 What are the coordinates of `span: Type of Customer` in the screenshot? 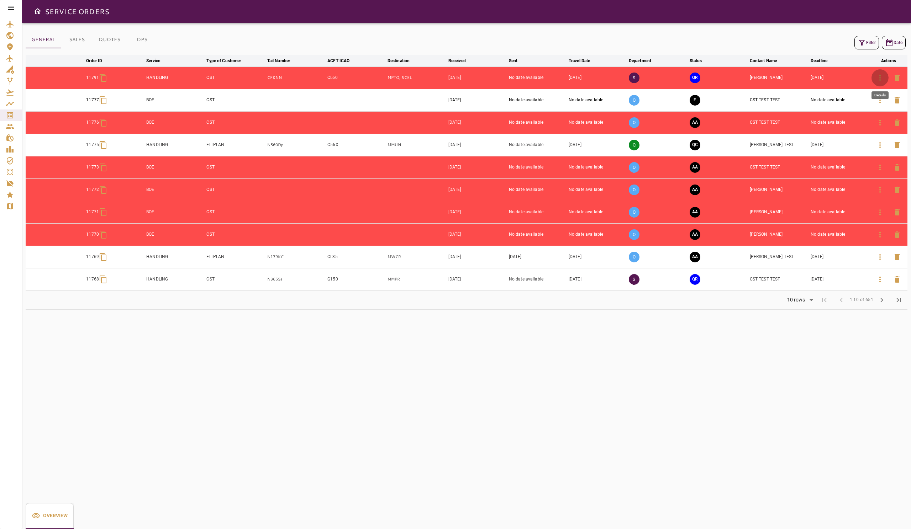 It's located at (228, 61).